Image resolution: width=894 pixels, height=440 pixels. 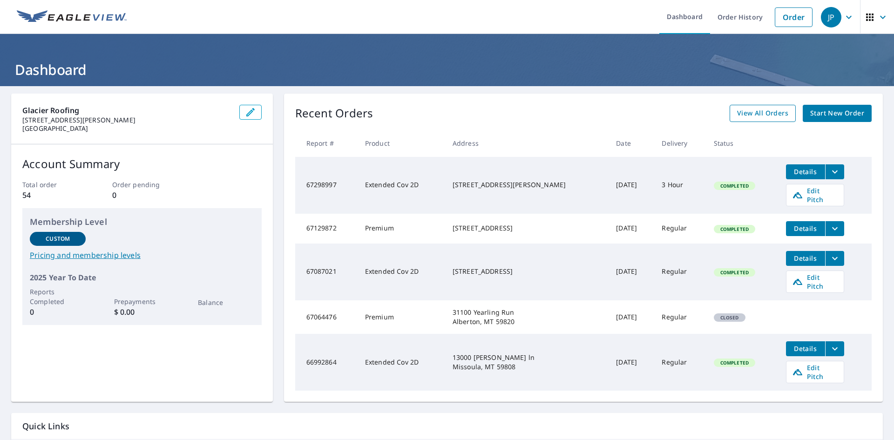 What do you see at coordinates (401, 143) in the screenshot?
I see `th: Product` at bounding box center [401, 143].